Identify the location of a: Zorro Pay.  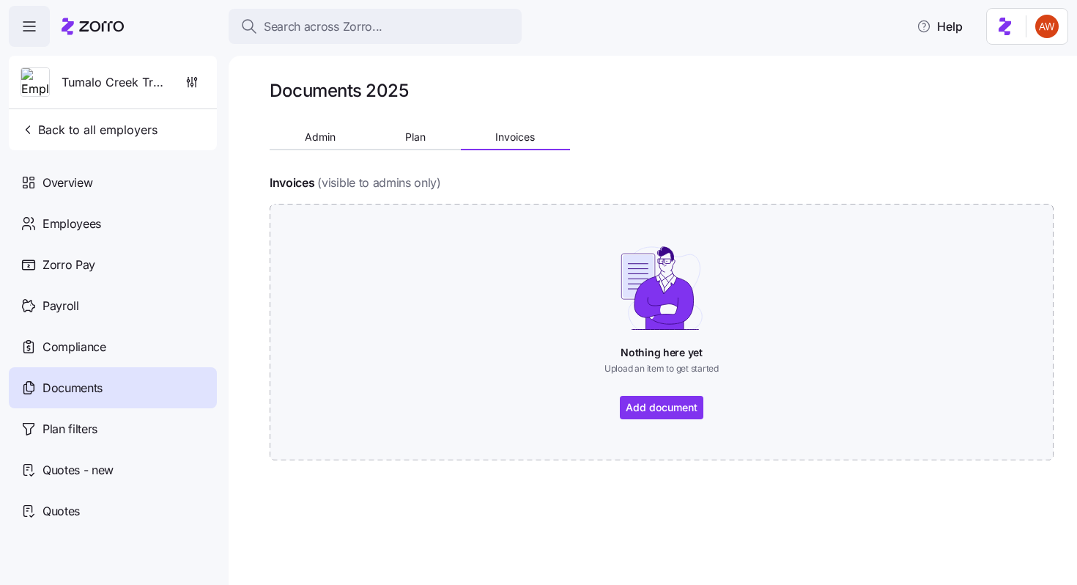
(113, 264).